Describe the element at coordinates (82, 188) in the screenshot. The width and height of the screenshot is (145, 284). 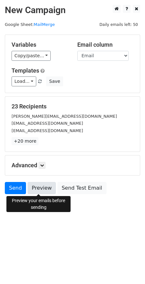
I see `a: Send Test Email` at that location.